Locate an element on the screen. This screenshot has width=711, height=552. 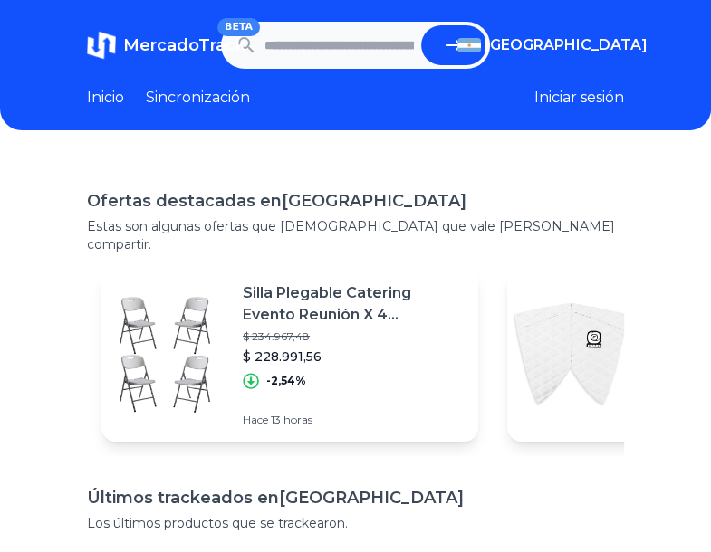
font: Sincronización is located at coordinates (197, 97).